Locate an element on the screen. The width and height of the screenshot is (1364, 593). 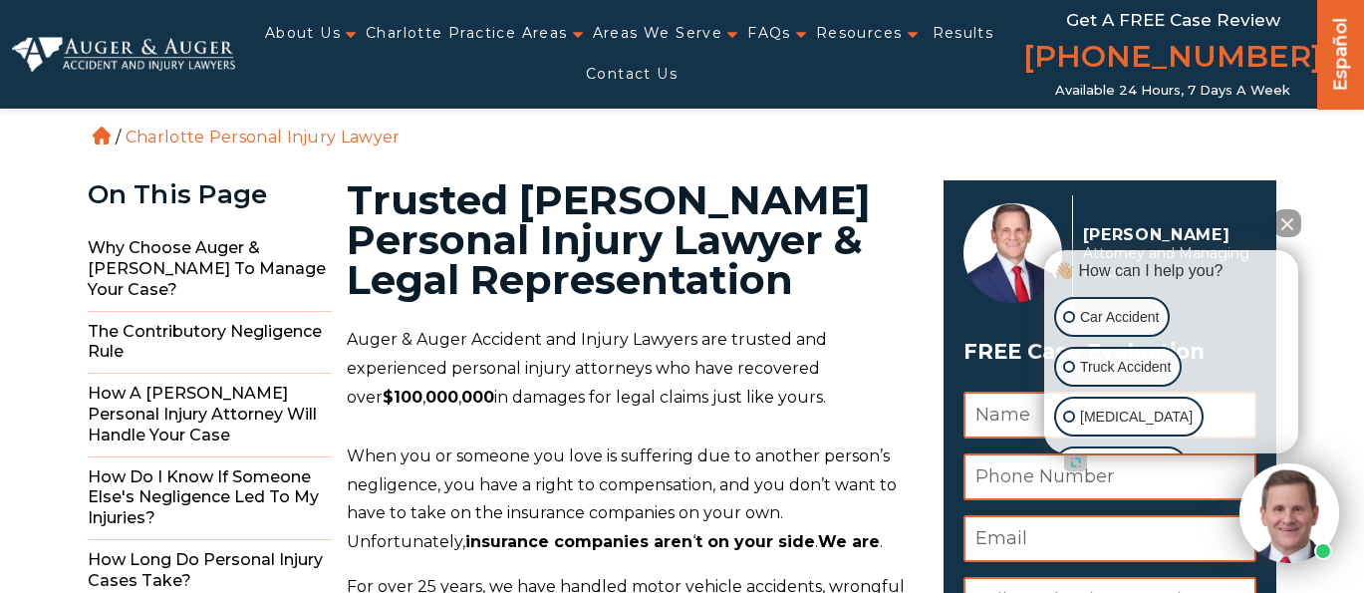
img: Auger & Auger Accident and Injury Lawyers Logo is located at coordinates (124, 54).